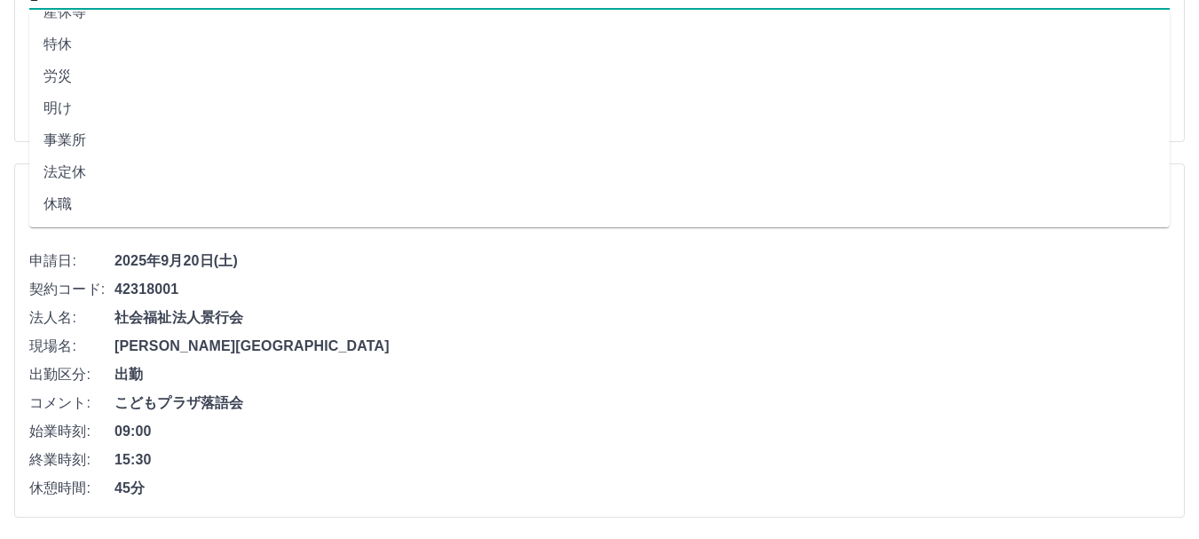 The height and width of the screenshot is (539, 1199). I want to click on span: こどもプラザ落語会, so click(642, 403).